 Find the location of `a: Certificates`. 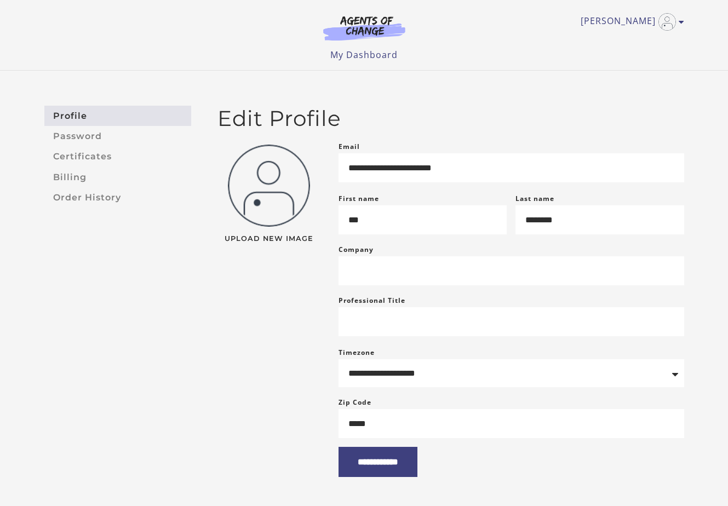

a: Certificates is located at coordinates (118, 157).